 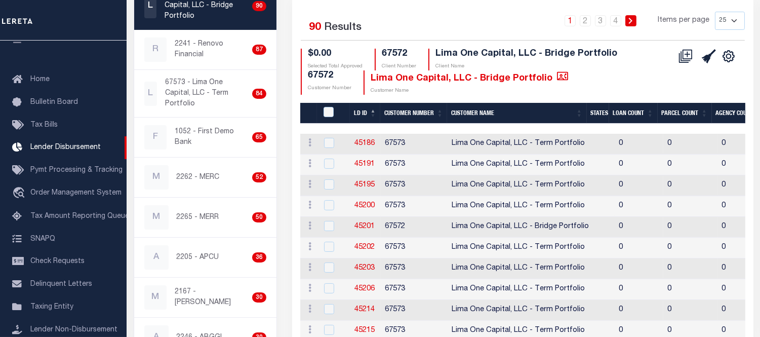 What do you see at coordinates (155, 50) in the screenshot?
I see `div: R` at bounding box center [155, 50].